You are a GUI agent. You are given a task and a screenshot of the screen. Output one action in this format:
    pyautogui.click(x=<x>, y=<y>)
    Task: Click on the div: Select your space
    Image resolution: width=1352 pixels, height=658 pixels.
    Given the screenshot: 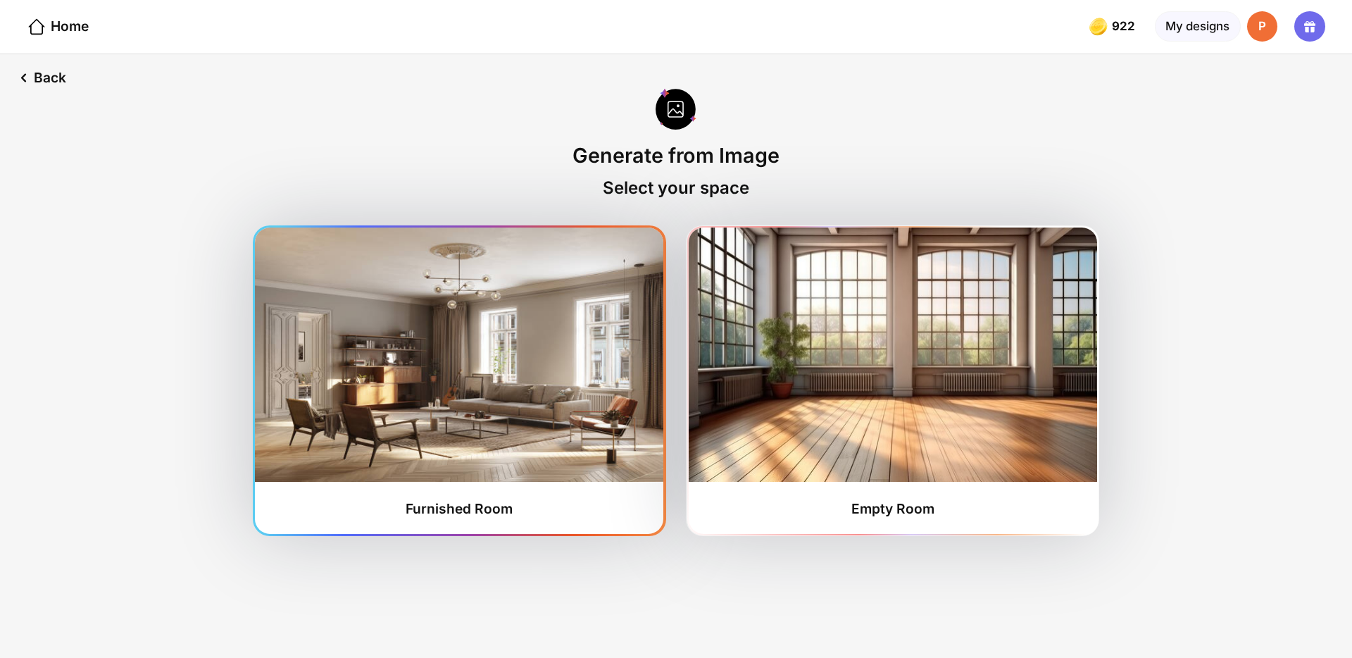 What is the action you would take?
    pyautogui.click(x=676, y=187)
    